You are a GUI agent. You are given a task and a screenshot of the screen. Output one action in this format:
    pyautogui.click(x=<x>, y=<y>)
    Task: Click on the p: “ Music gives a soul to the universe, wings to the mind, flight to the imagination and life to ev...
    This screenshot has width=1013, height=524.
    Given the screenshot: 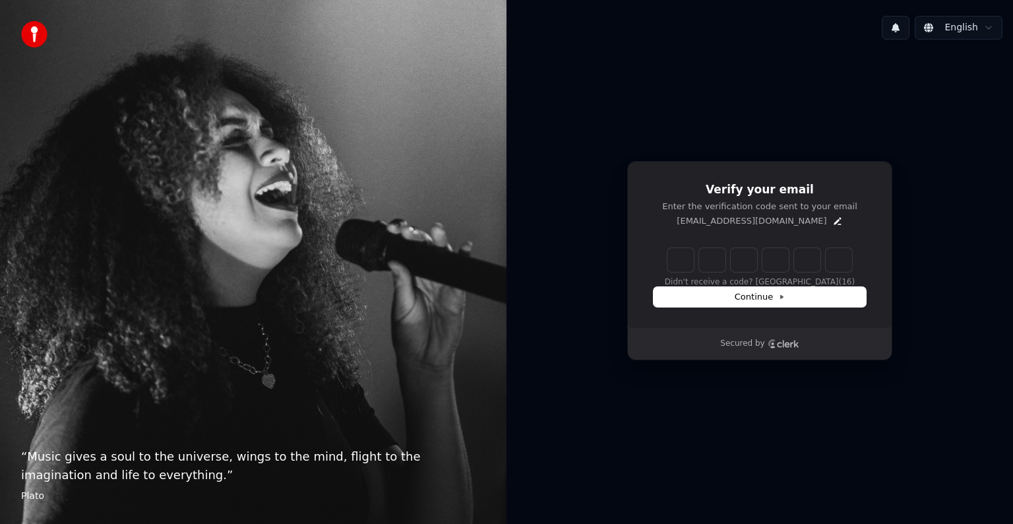 What is the action you would take?
    pyautogui.click(x=253, y=466)
    